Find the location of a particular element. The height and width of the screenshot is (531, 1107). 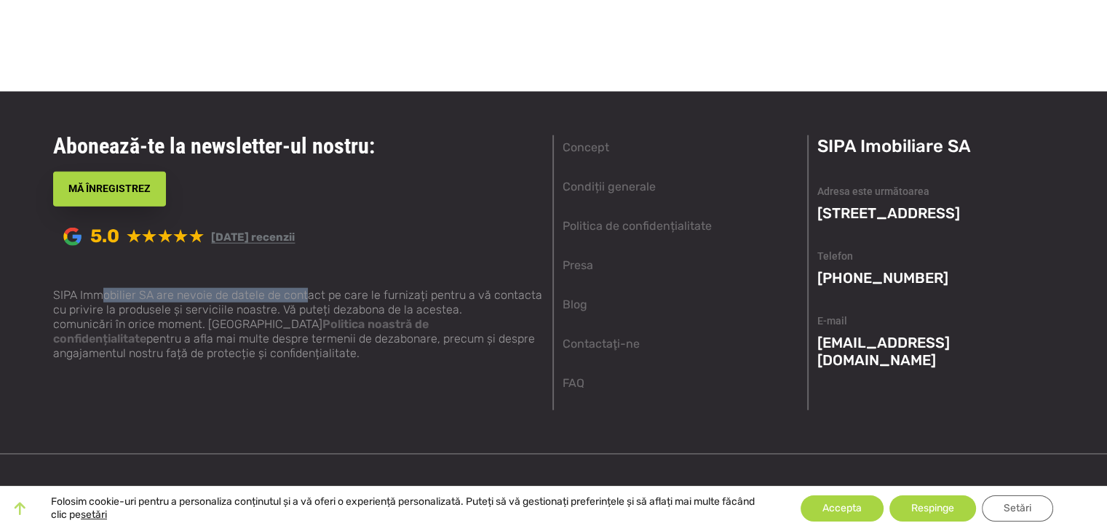

font: Politica noastră de confidențialitate is located at coordinates (241, 331).